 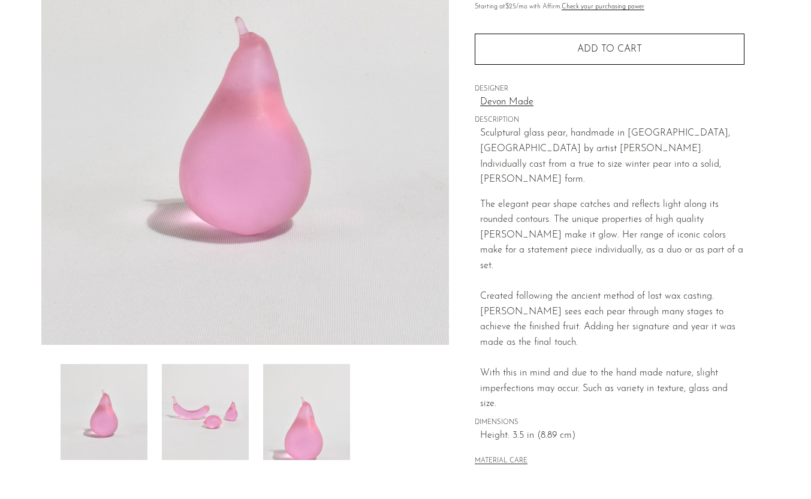 I want to click on p: Starting at /mo with Affirm., so click(x=610, y=7).